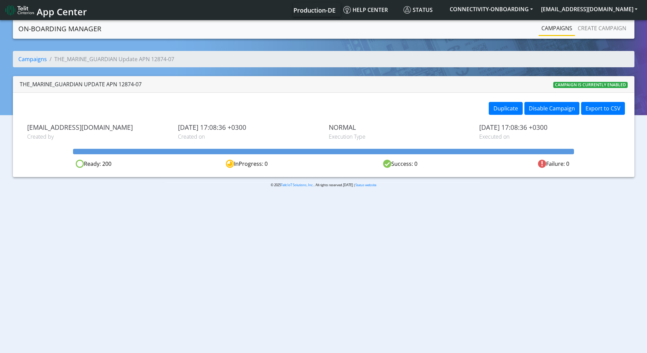  Describe the element at coordinates (603, 108) in the screenshot. I see `button: Export to CSV` at that location.